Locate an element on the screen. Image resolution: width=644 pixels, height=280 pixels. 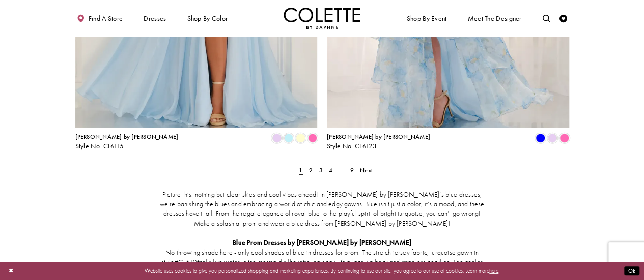
p: Website uses cookies to give you personalized shopping and marketing experiences. By continuing t... is located at coordinates (322, 271).